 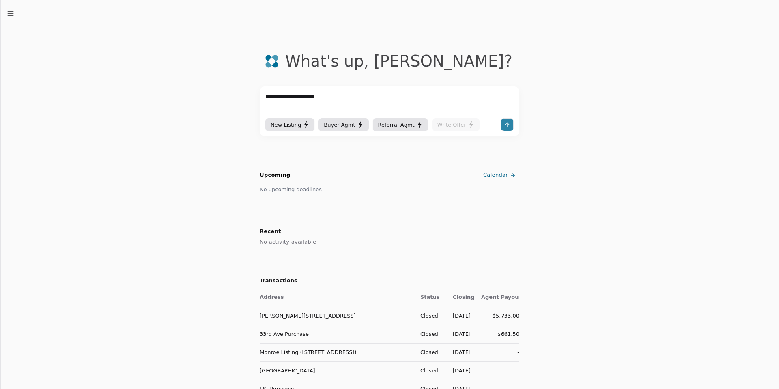 What do you see at coordinates (337, 297) in the screenshot?
I see `th: Address` at bounding box center [337, 297].